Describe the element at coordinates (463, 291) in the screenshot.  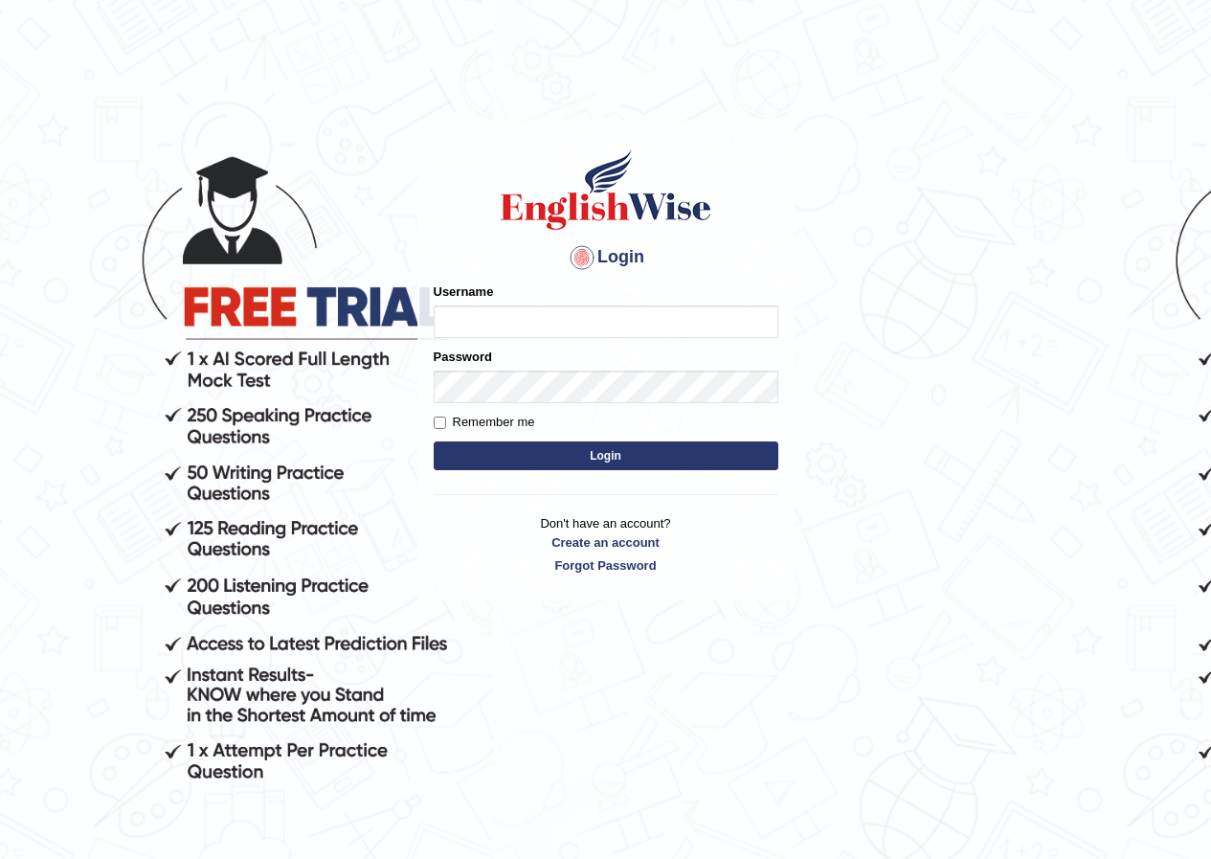
I see `label: Username` at that location.